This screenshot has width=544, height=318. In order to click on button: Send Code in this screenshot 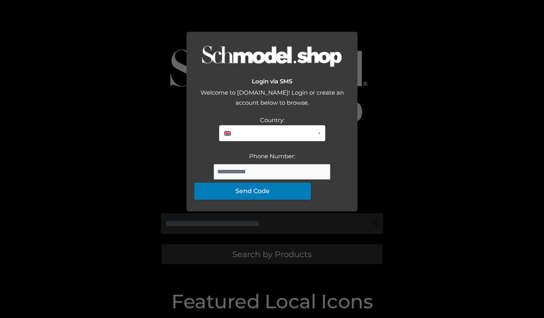, I will do `click(252, 191)`.